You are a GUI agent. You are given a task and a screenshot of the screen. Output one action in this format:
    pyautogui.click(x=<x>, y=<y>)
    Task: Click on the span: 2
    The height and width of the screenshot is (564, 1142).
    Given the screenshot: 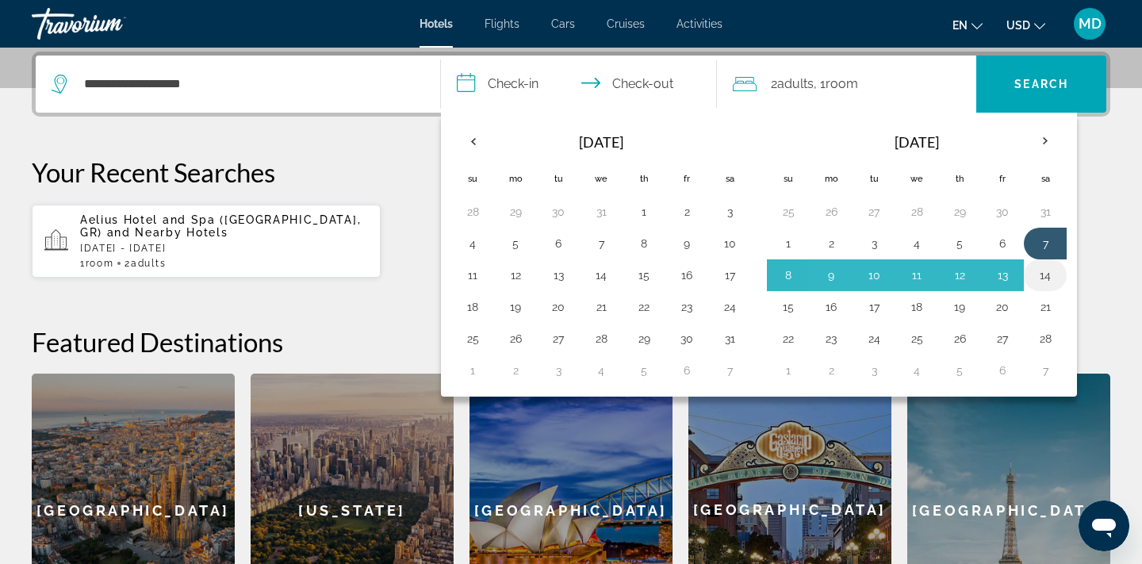 What is the action you would take?
    pyautogui.click(x=145, y=263)
    